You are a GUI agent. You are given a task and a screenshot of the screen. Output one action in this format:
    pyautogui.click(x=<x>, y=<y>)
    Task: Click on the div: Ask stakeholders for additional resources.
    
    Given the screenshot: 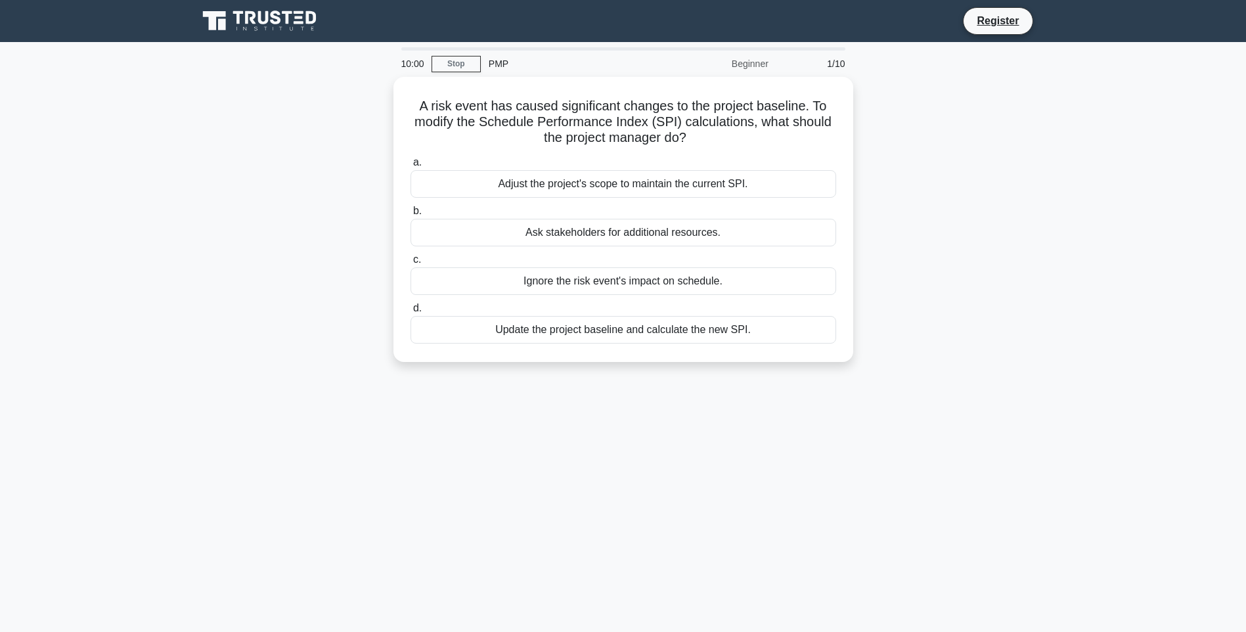 What is the action you would take?
    pyautogui.click(x=623, y=233)
    